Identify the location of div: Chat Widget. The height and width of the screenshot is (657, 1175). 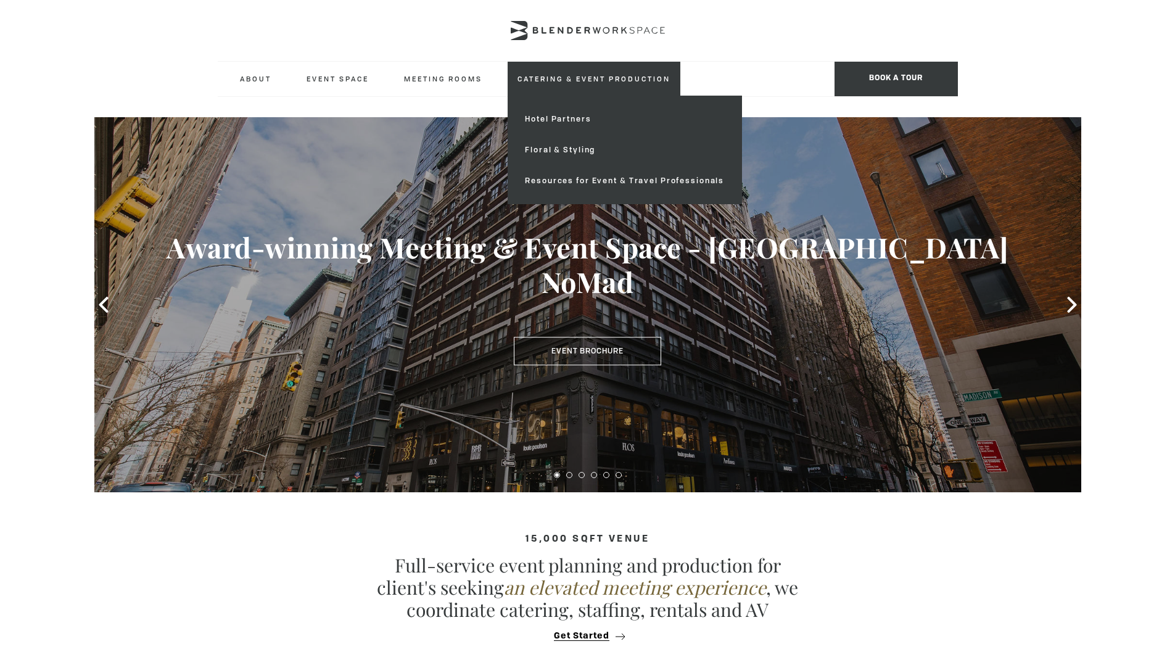
(1064, 578).